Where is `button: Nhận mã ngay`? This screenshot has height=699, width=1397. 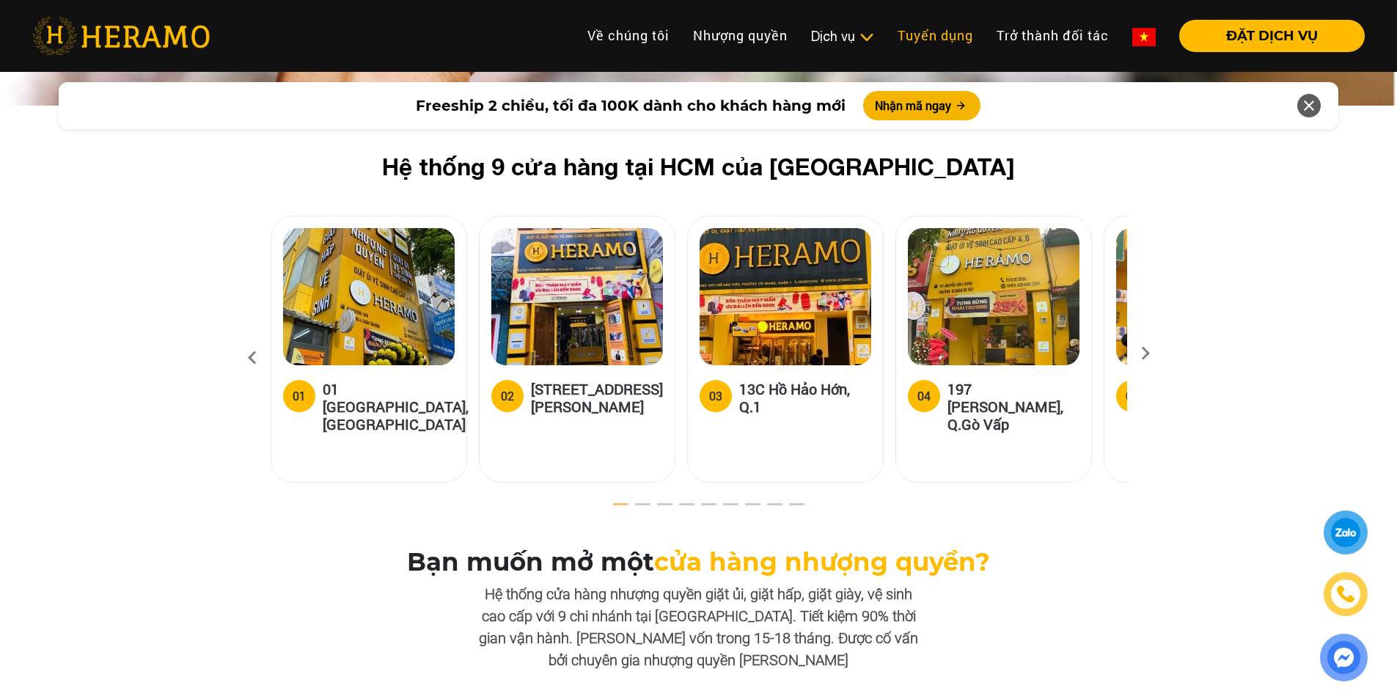 button: Nhận mã ngay is located at coordinates (922, 106).